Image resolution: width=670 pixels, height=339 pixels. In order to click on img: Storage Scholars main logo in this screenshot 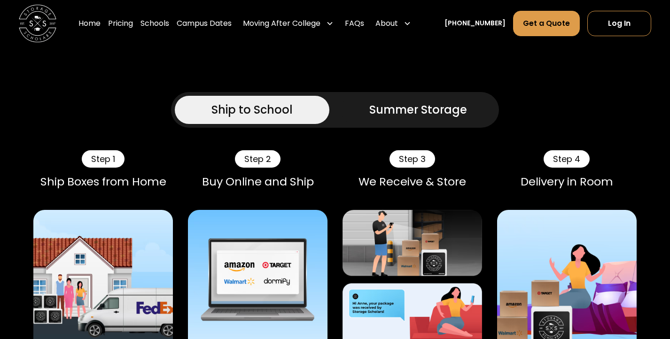, I will do `click(38, 23)`.